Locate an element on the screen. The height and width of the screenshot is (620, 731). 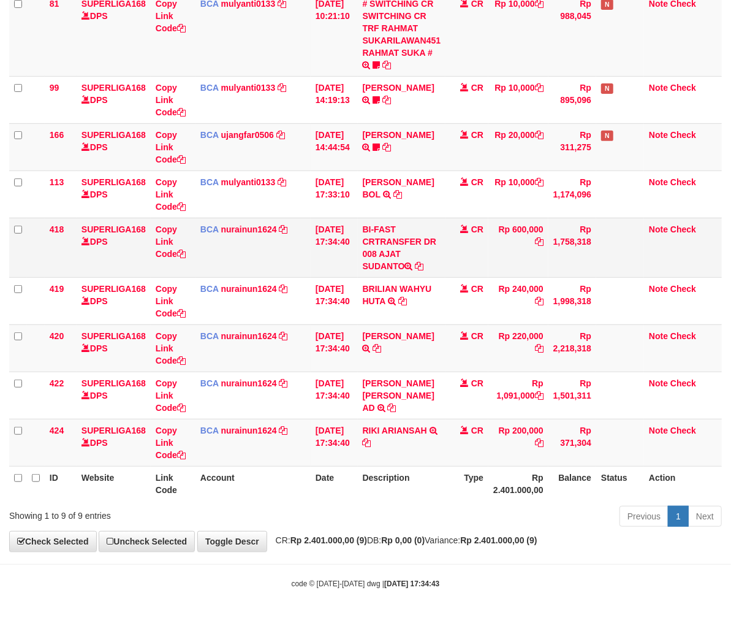
a: Copy MUHAMAD FAQIH to clipboard is located at coordinates (378, 348).